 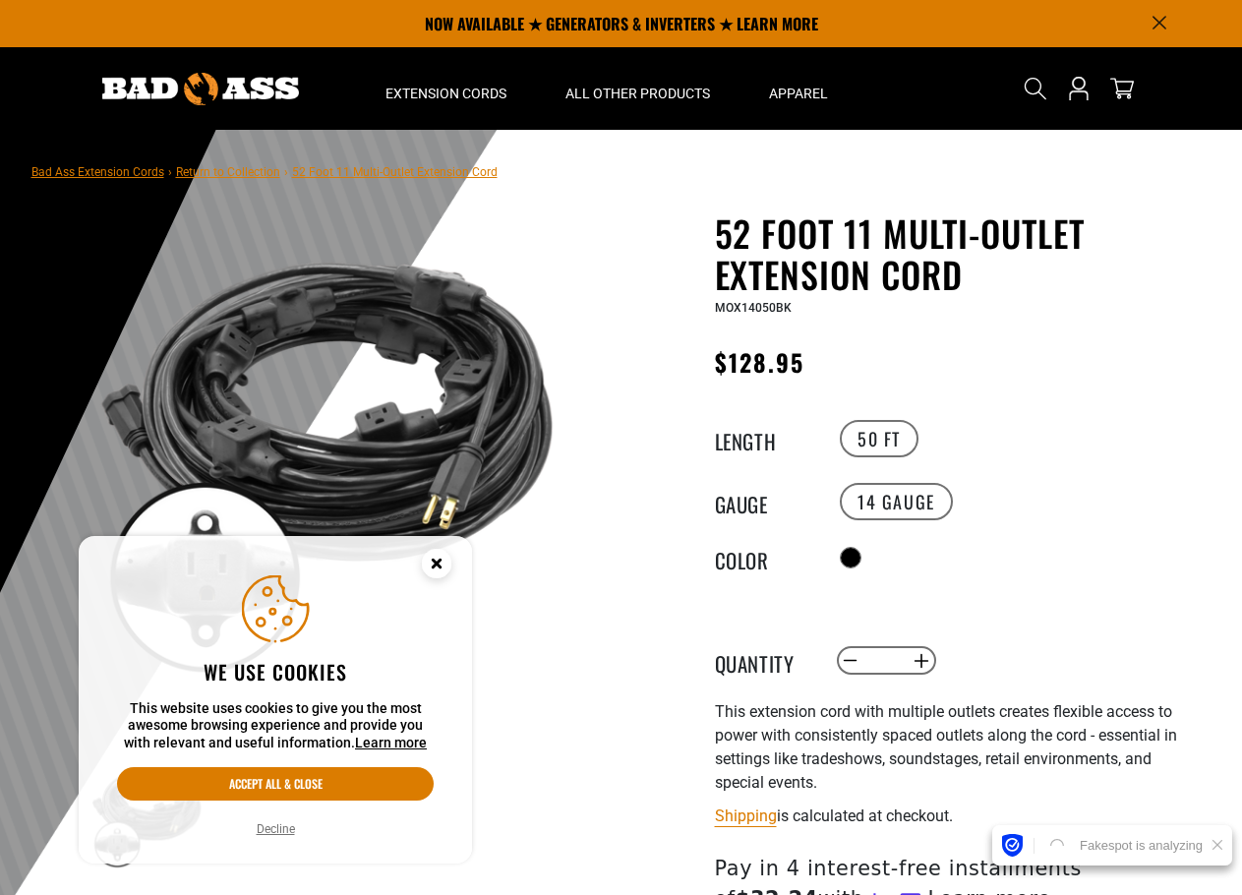 What do you see at coordinates (946, 746) in the screenshot?
I see `span: This extension cord with multiple outlets creates flexible access to power with consistently spac...` at bounding box center [946, 746].